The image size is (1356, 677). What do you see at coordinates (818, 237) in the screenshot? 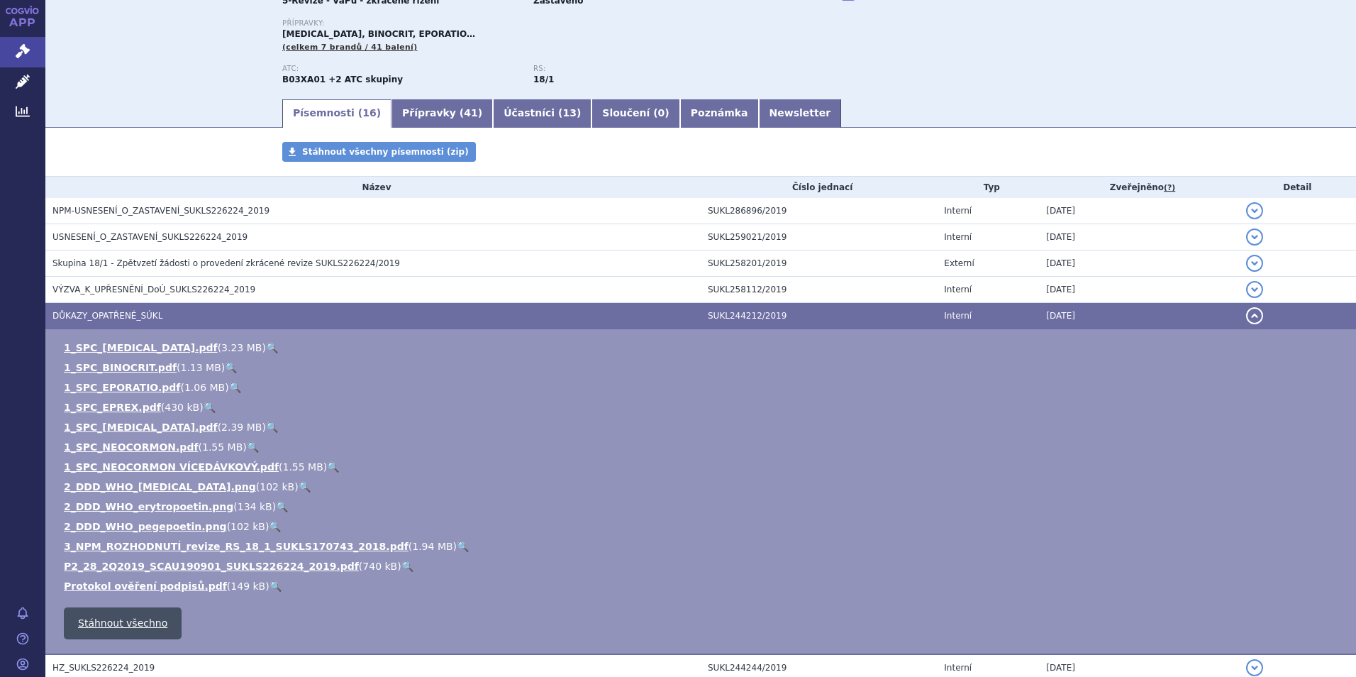
I see `td: SUKL259021/2019` at bounding box center [818, 237].